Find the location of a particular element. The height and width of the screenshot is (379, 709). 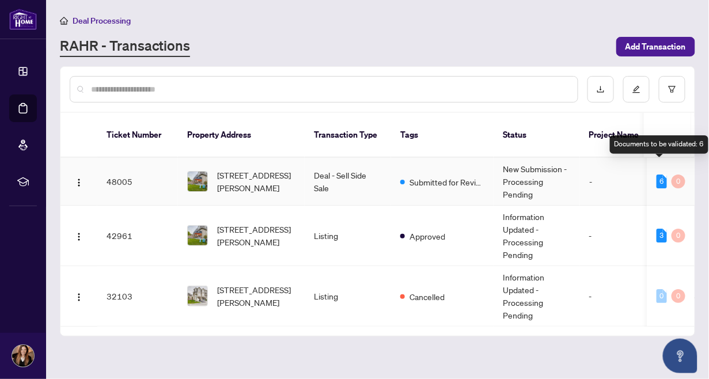

th: Ticket Number is located at coordinates (138, 135).